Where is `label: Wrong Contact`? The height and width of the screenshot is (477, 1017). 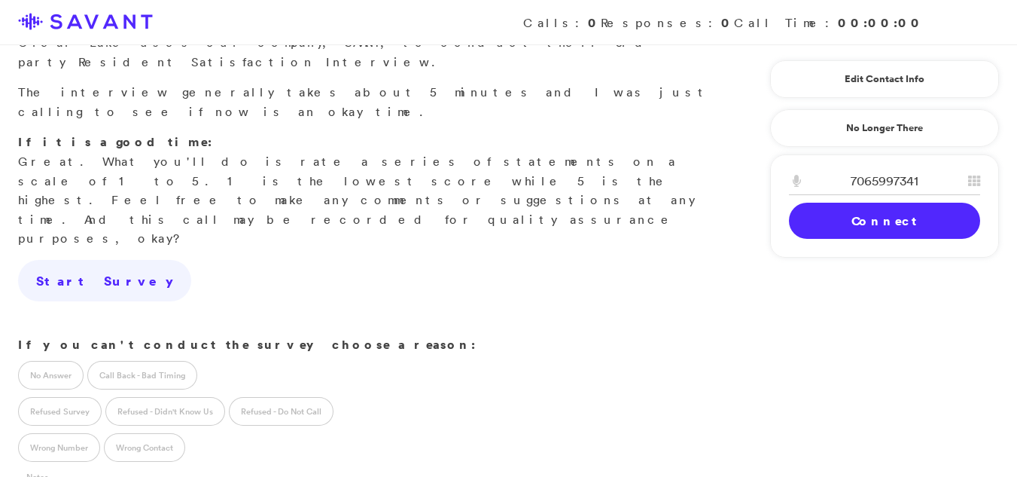 label: Wrong Contact is located at coordinates (145, 447).